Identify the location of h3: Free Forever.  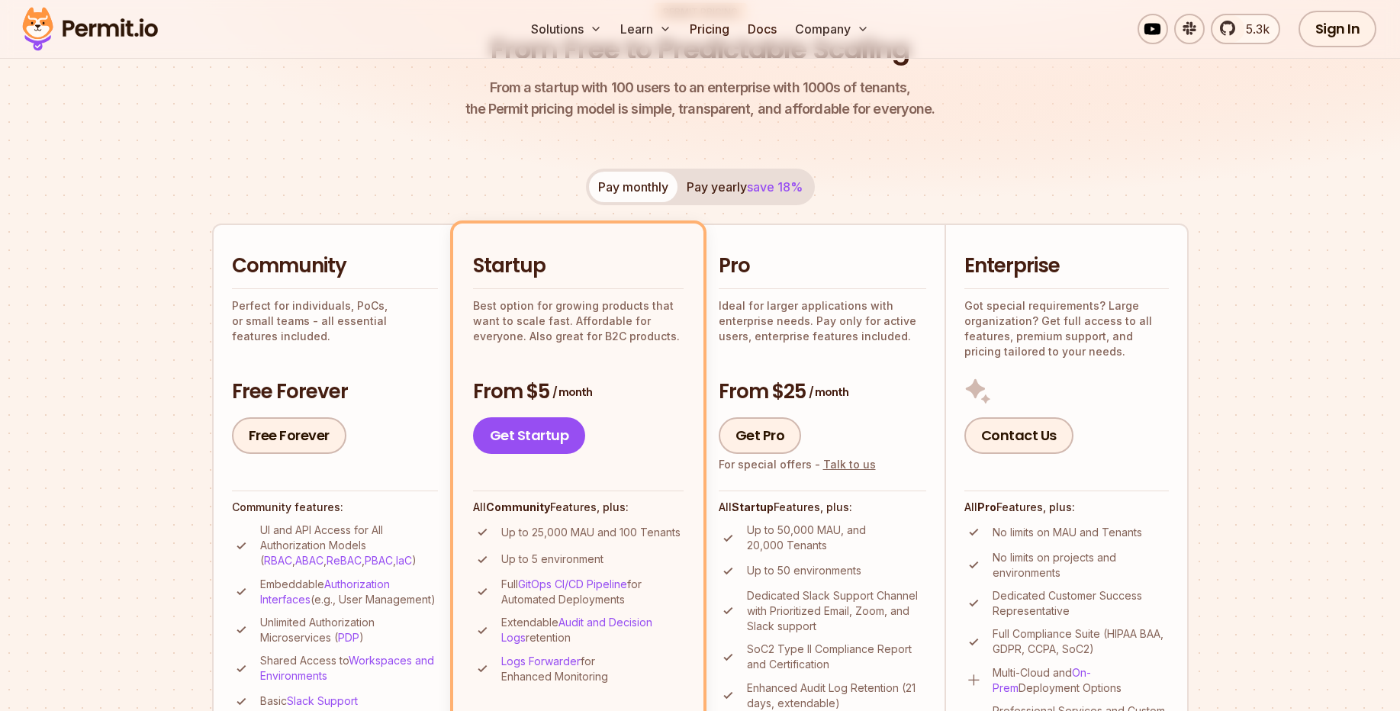
(335, 392).